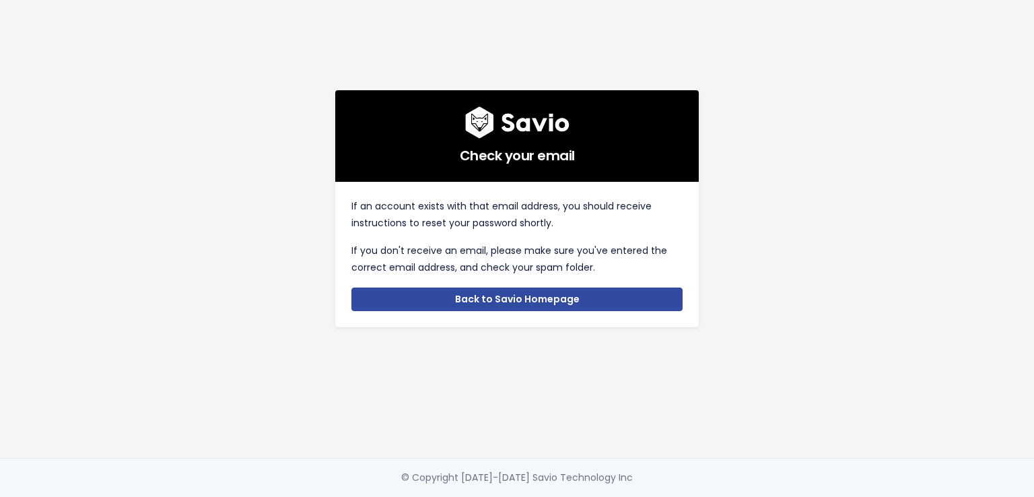 This screenshot has width=1034, height=497. I want to click on img: logo600x187.a314fd40982d.png, so click(517, 122).